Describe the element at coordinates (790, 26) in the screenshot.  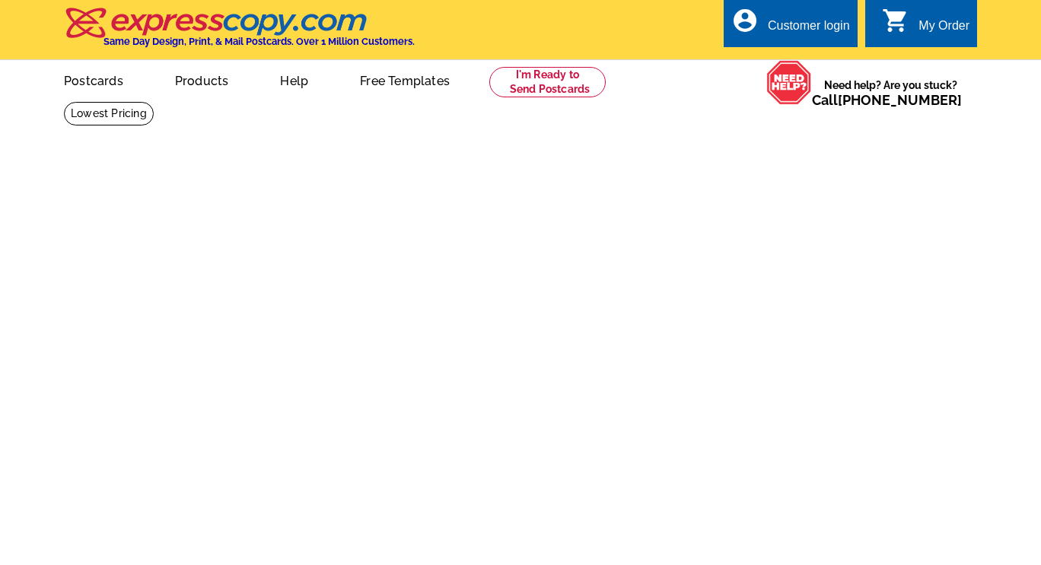
I see `a: account_circle Customer login` at that location.